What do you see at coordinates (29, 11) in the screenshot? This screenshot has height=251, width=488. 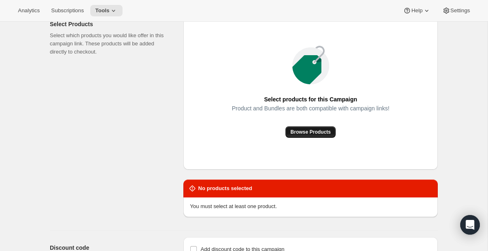 I see `button: Analytics` at bounding box center [29, 11].